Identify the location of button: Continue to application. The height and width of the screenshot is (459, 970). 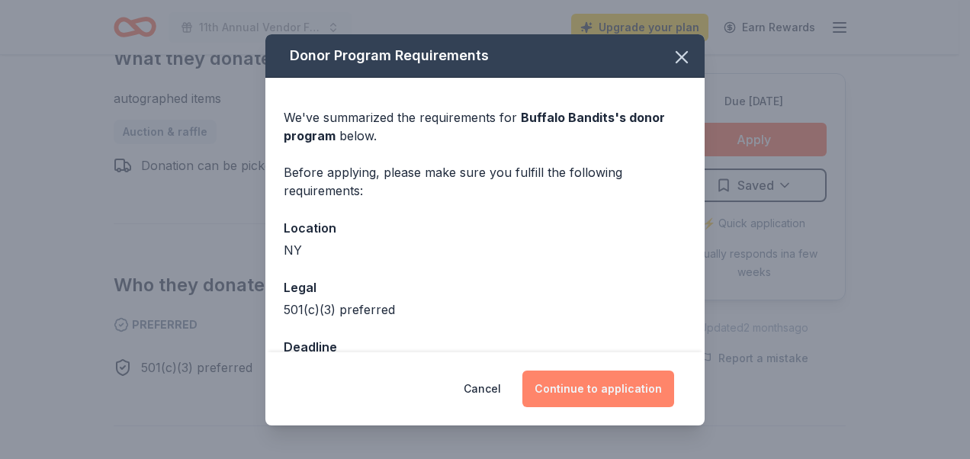
(598, 389).